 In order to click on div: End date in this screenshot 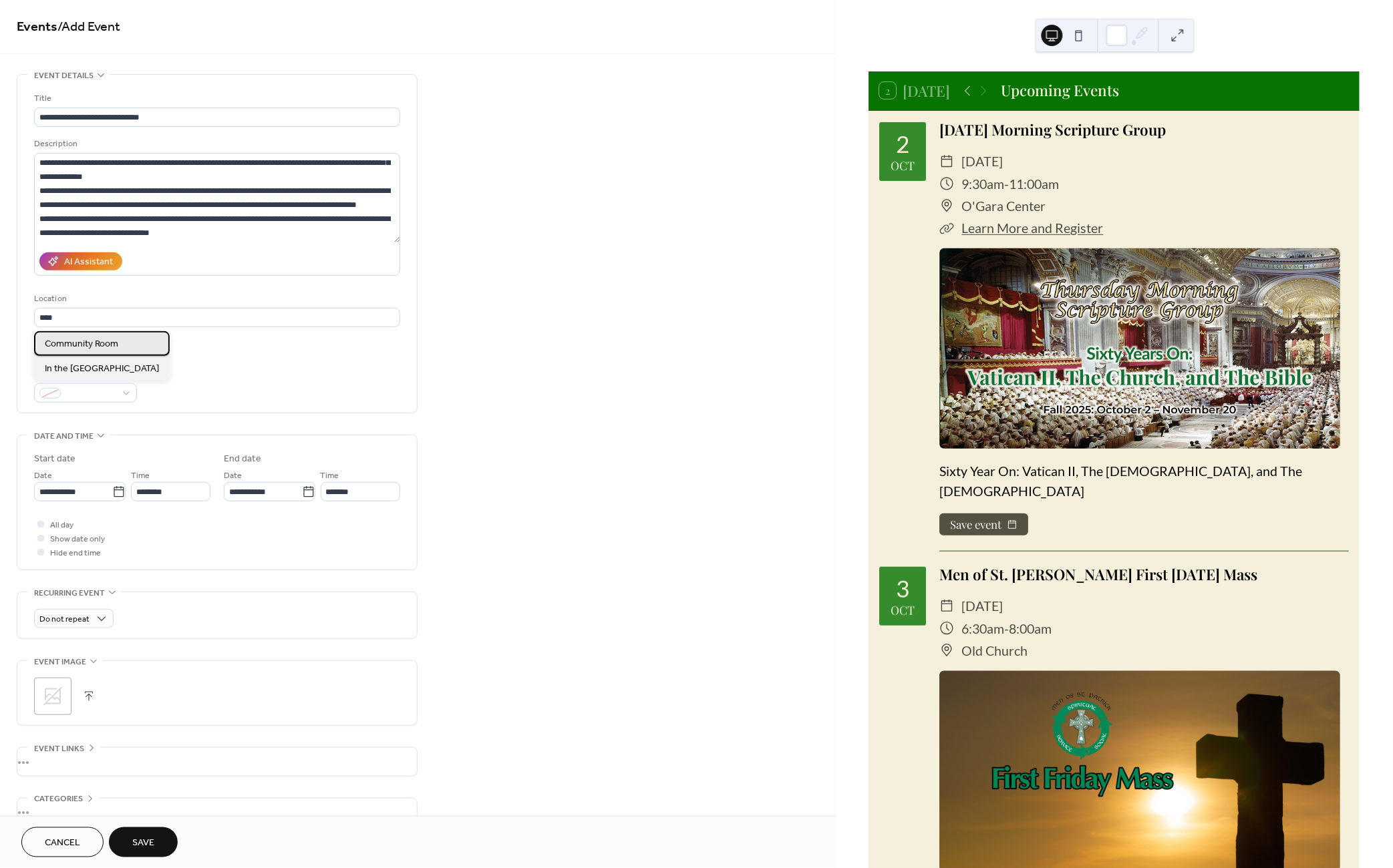, I will do `click(243, 459)`.